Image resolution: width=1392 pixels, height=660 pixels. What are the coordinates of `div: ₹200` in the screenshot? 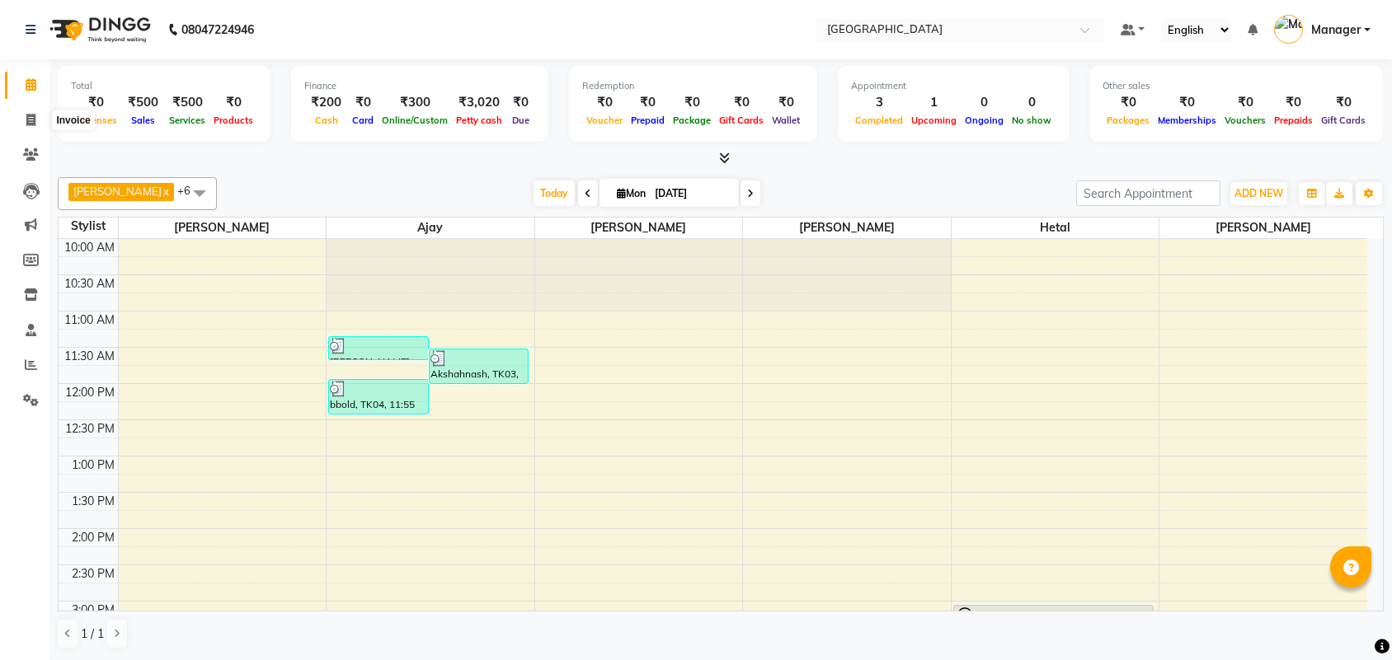 It's located at (326, 102).